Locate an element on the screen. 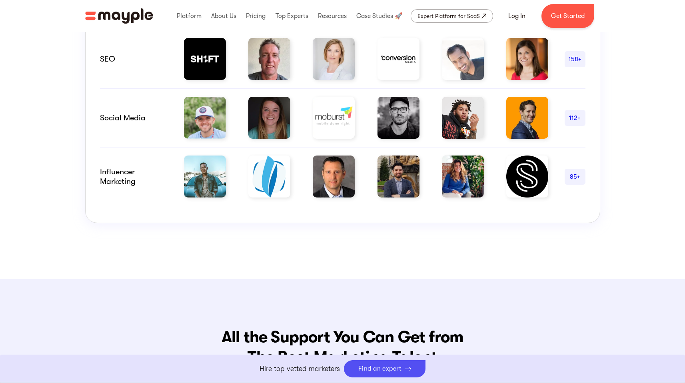  div: SEO is located at coordinates (134, 59).